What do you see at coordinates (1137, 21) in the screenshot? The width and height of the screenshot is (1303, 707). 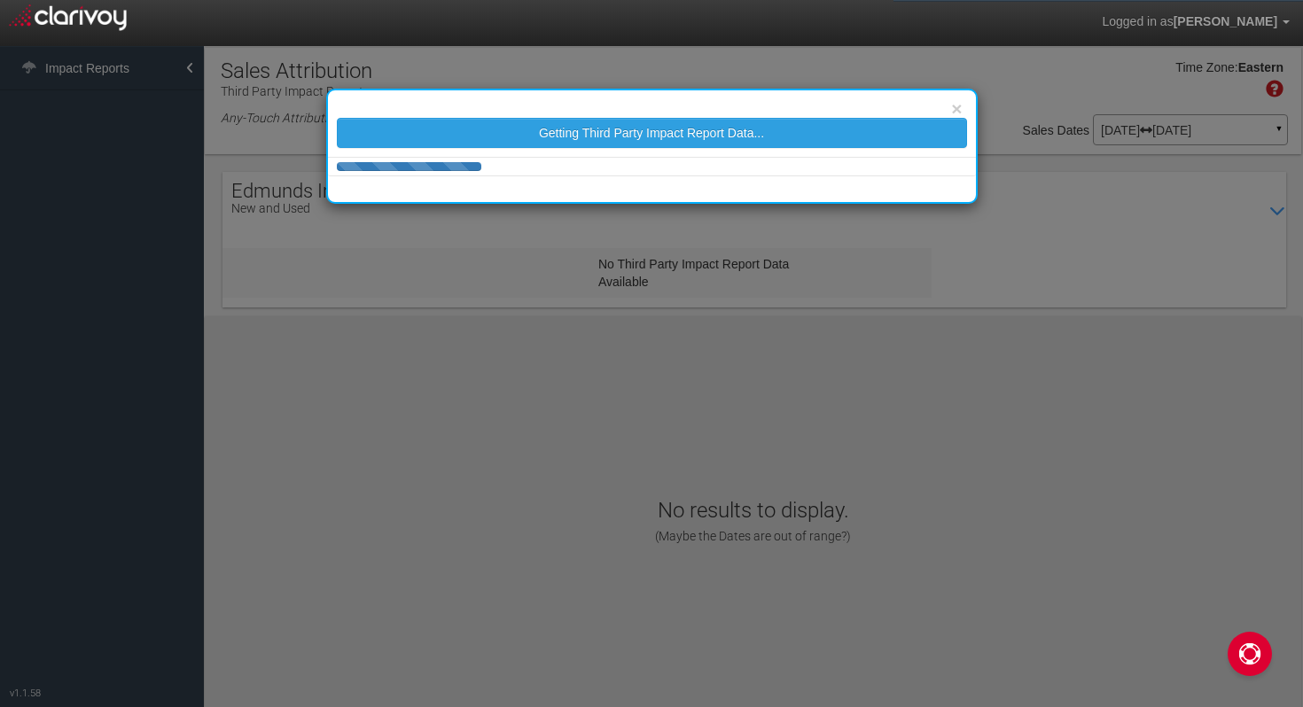 I see `span: Logged in as` at bounding box center [1137, 21].